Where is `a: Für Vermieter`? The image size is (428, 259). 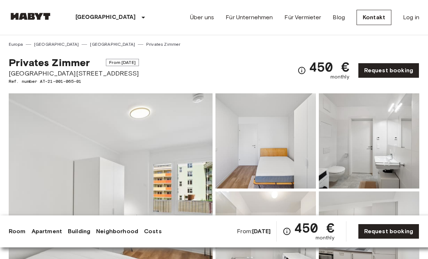 a: Für Vermieter is located at coordinates (303, 17).